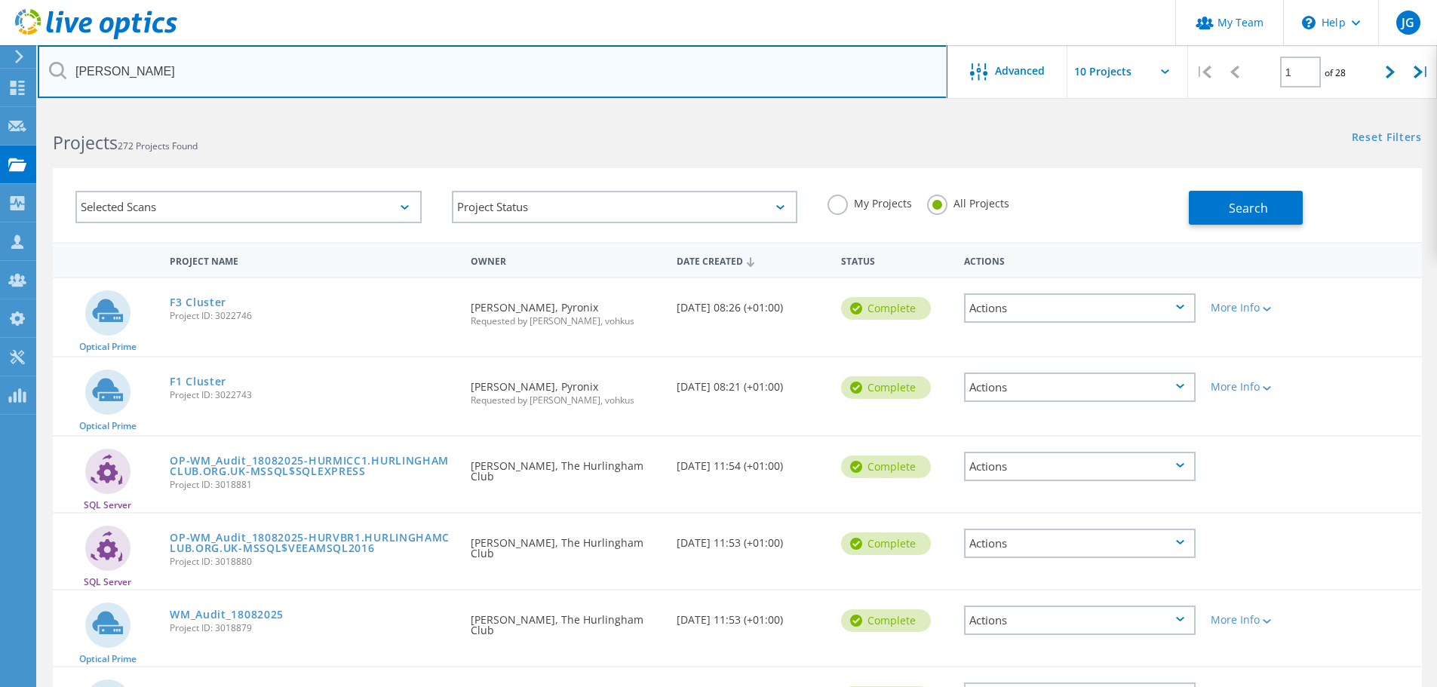  Describe the element at coordinates (312, 628) in the screenshot. I see `span: Project ID: 3018879` at that location.